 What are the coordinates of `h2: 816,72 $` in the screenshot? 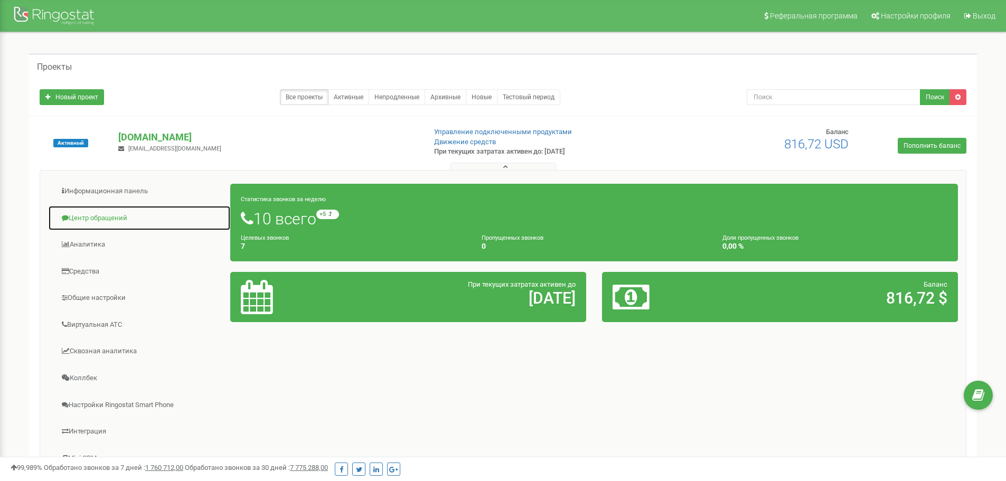 It's located at (838, 298).